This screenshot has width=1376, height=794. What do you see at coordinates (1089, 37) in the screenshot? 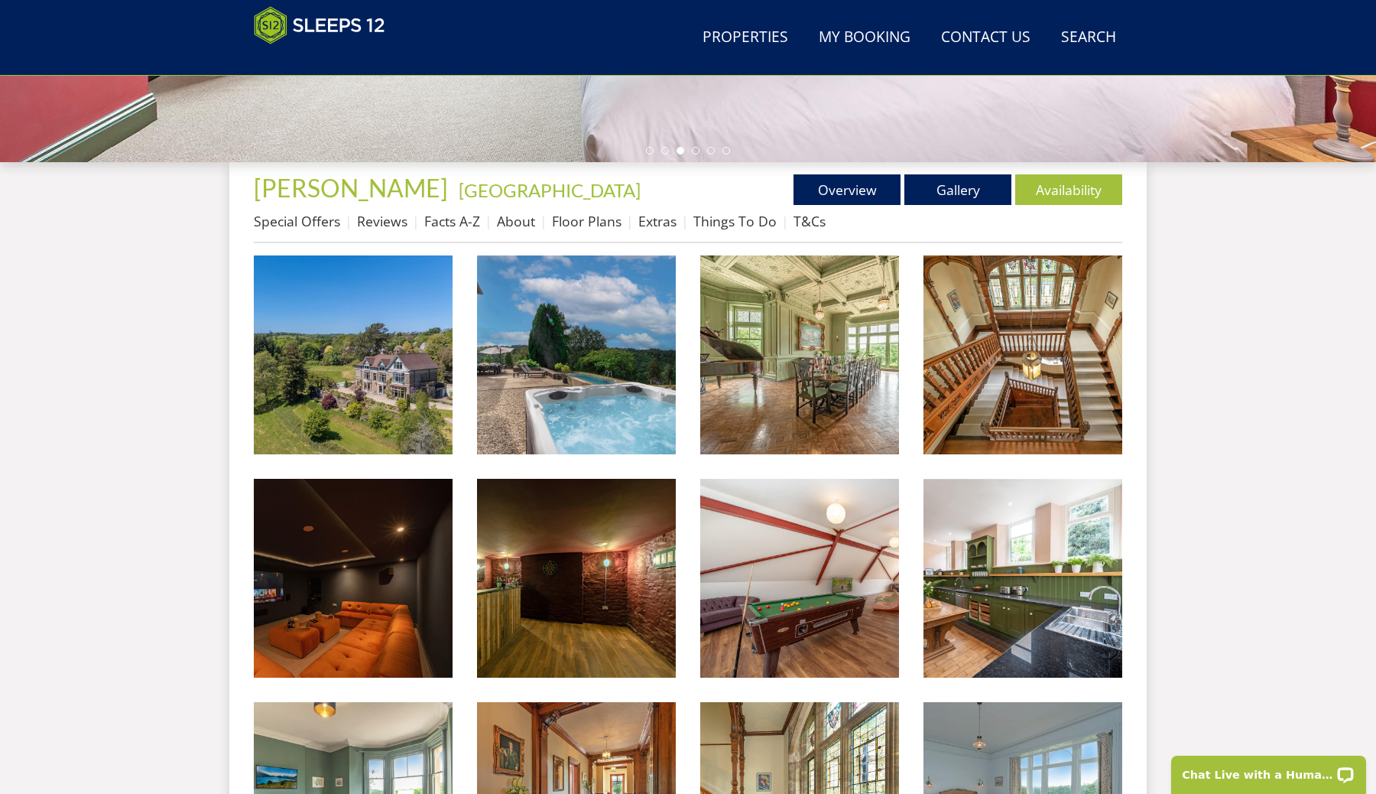
I see `a: Search` at bounding box center [1089, 37].